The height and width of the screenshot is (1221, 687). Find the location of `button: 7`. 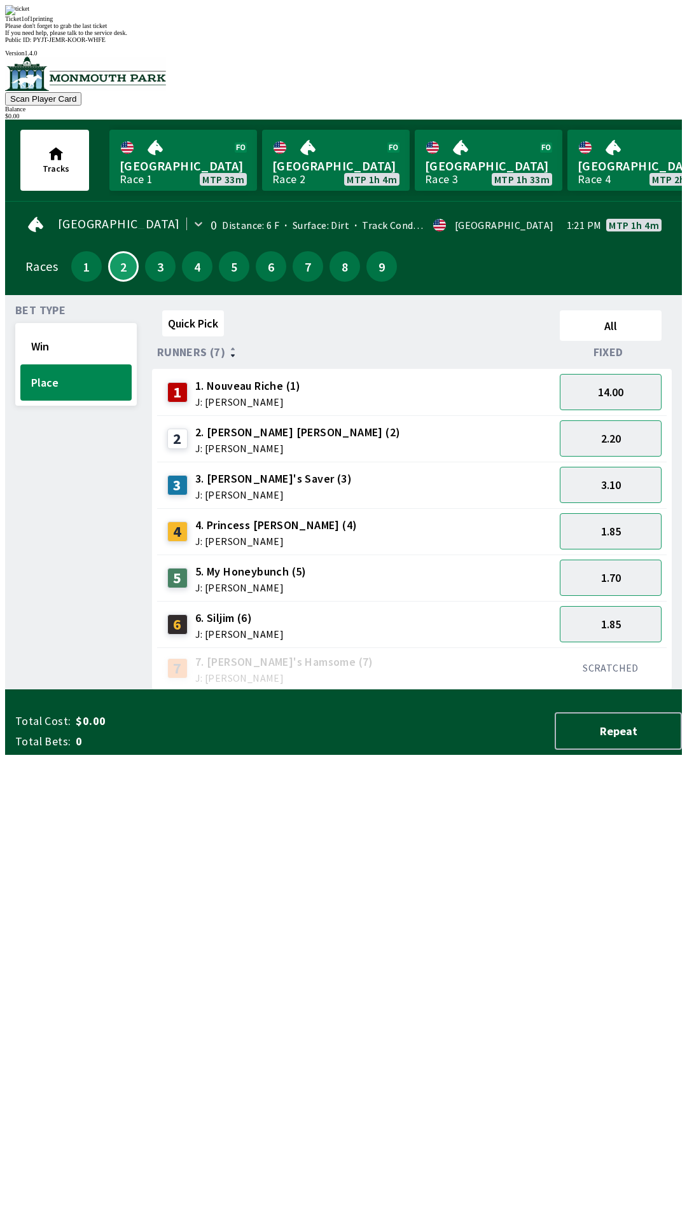

button: 7 is located at coordinates (308, 266).